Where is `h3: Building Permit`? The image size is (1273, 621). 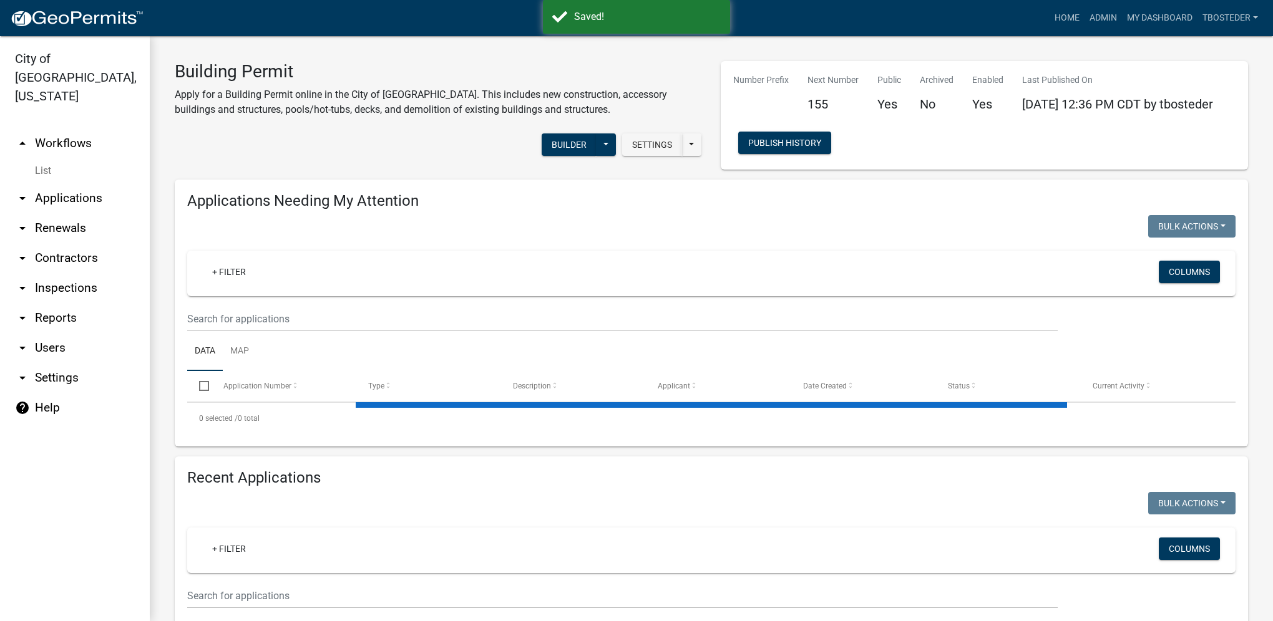 h3: Building Permit is located at coordinates (438, 72).